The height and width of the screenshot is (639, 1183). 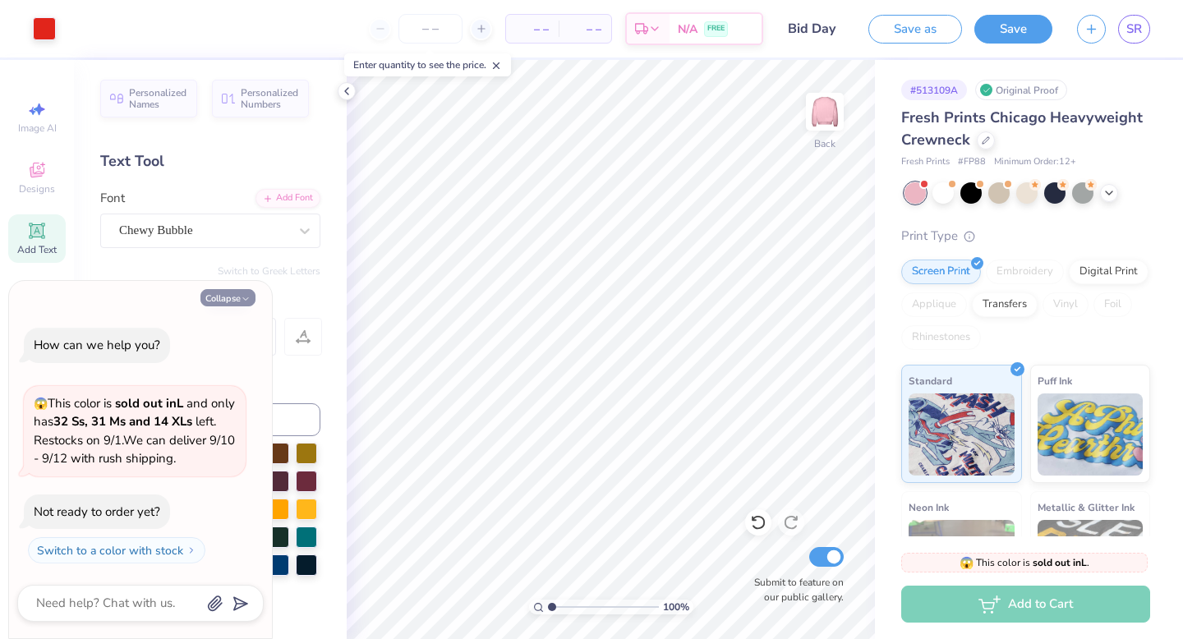 I want to click on div: Not ready to order yet?, so click(x=97, y=512).